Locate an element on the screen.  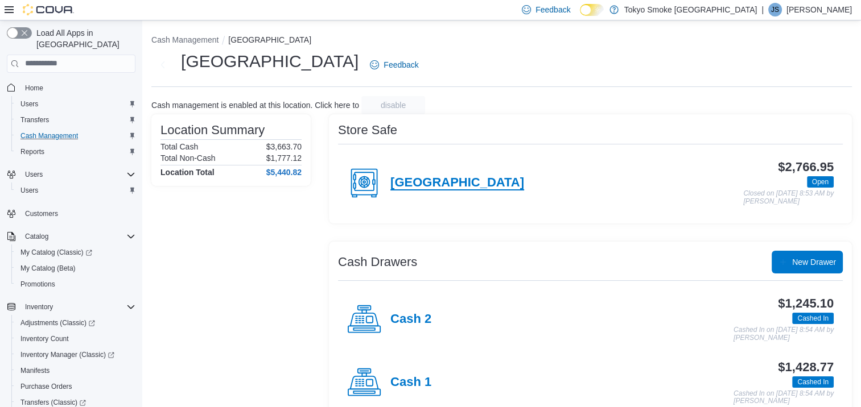
h4: $5,440.82 is located at coordinates (284, 172).